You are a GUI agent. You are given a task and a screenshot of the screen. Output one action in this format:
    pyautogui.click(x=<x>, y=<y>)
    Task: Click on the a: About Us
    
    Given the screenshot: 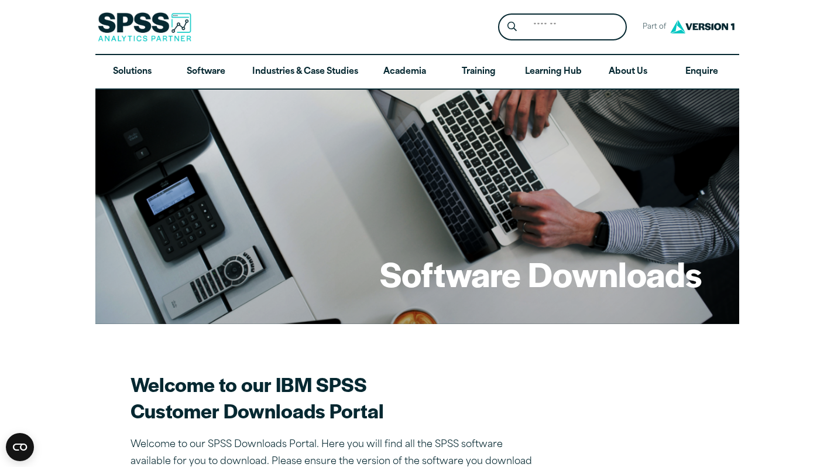 What is the action you would take?
    pyautogui.click(x=628, y=72)
    